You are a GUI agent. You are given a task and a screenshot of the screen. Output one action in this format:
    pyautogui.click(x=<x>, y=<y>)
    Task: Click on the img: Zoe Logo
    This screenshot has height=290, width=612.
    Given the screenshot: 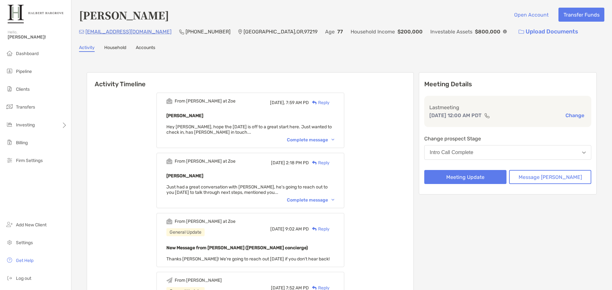 What is the action you would take?
    pyautogui.click(x=35, y=14)
    